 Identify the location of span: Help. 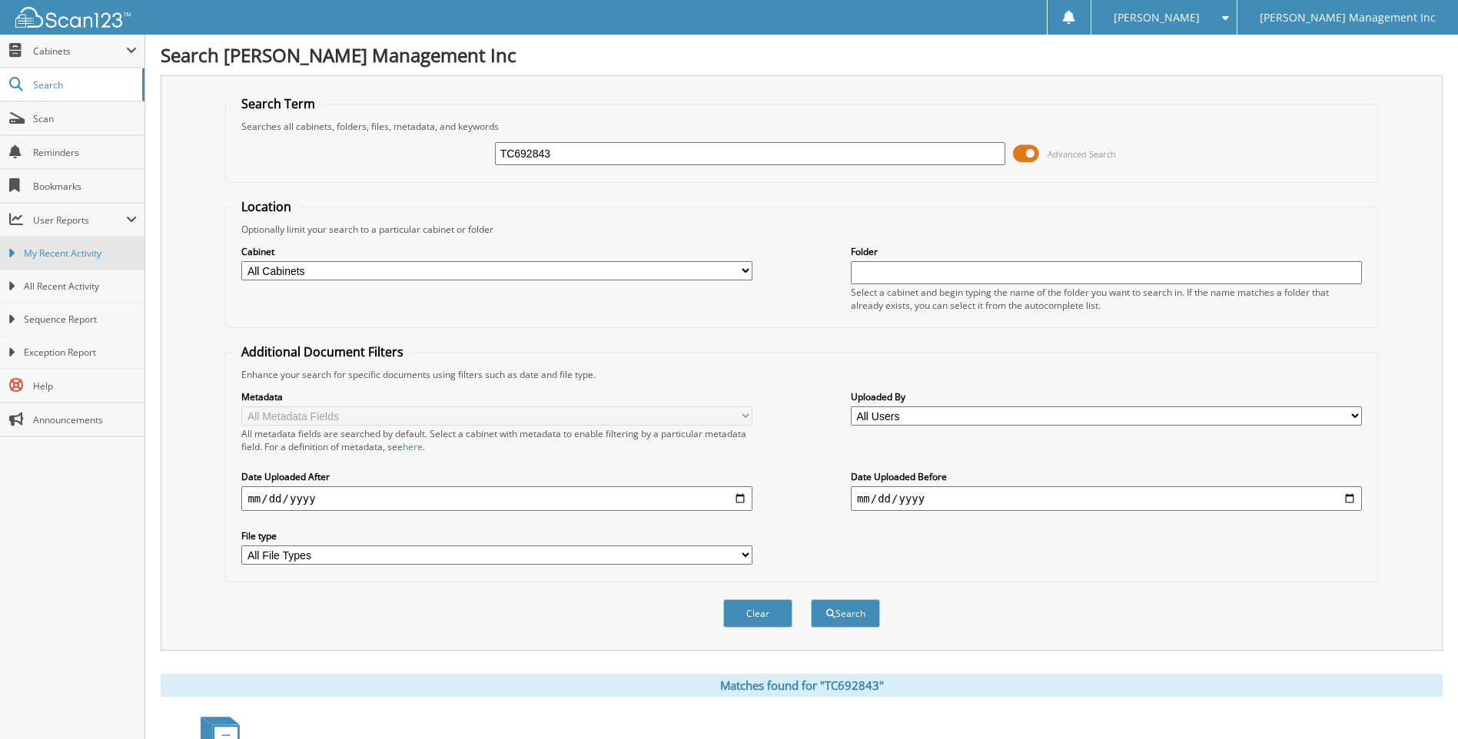
(85, 386).